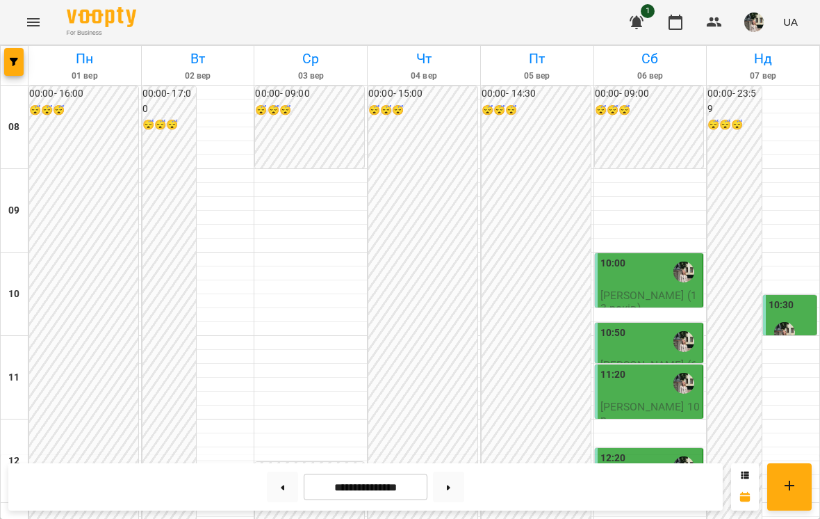 Image resolution: width=820 pixels, height=519 pixels. What do you see at coordinates (14, 461) in the screenshot?
I see `h6: 12` at bounding box center [14, 461].